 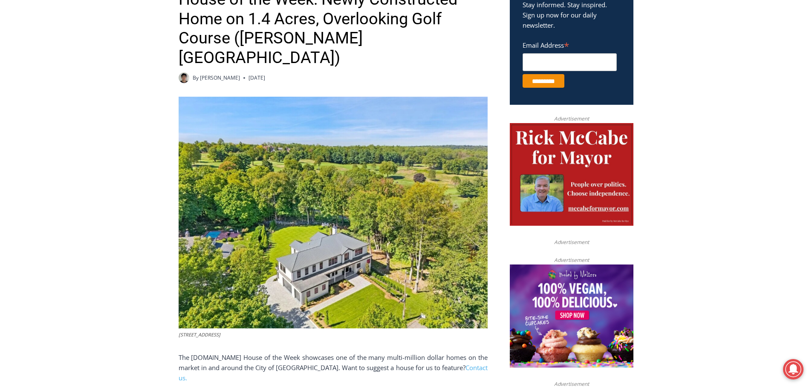 What do you see at coordinates (572, 175) in the screenshot?
I see `a: McCabe for Mayor` at bounding box center [572, 175].